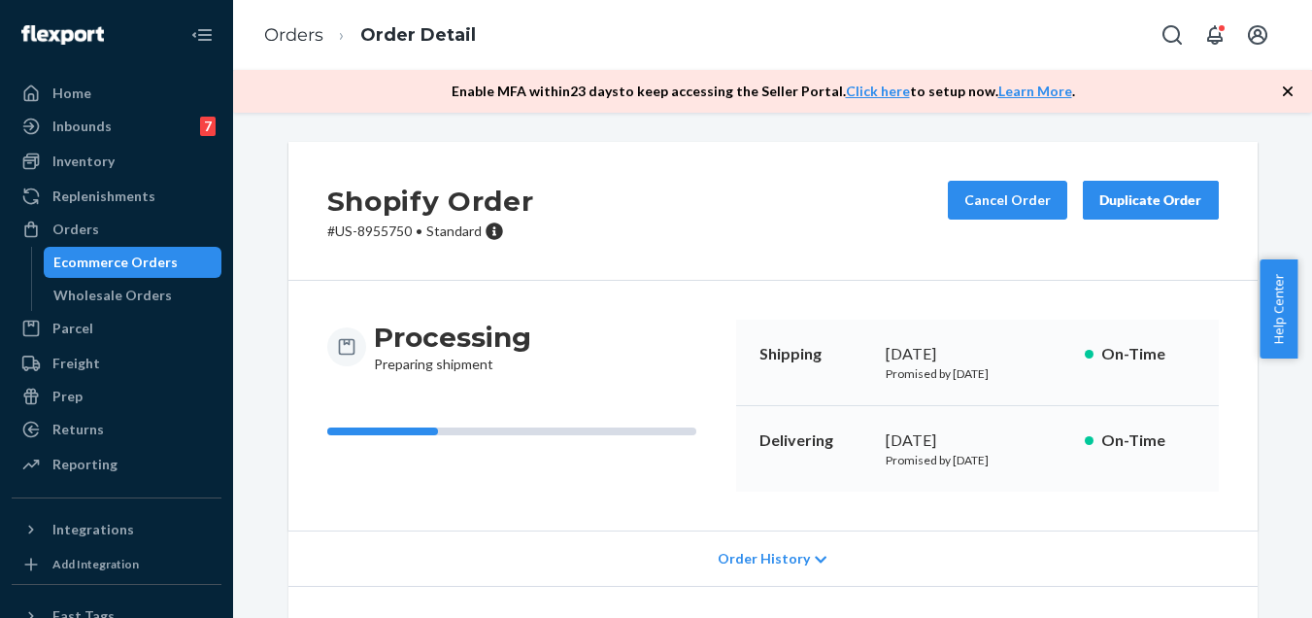  What do you see at coordinates (815, 353) in the screenshot?
I see `p: Shipping` at bounding box center [815, 353].